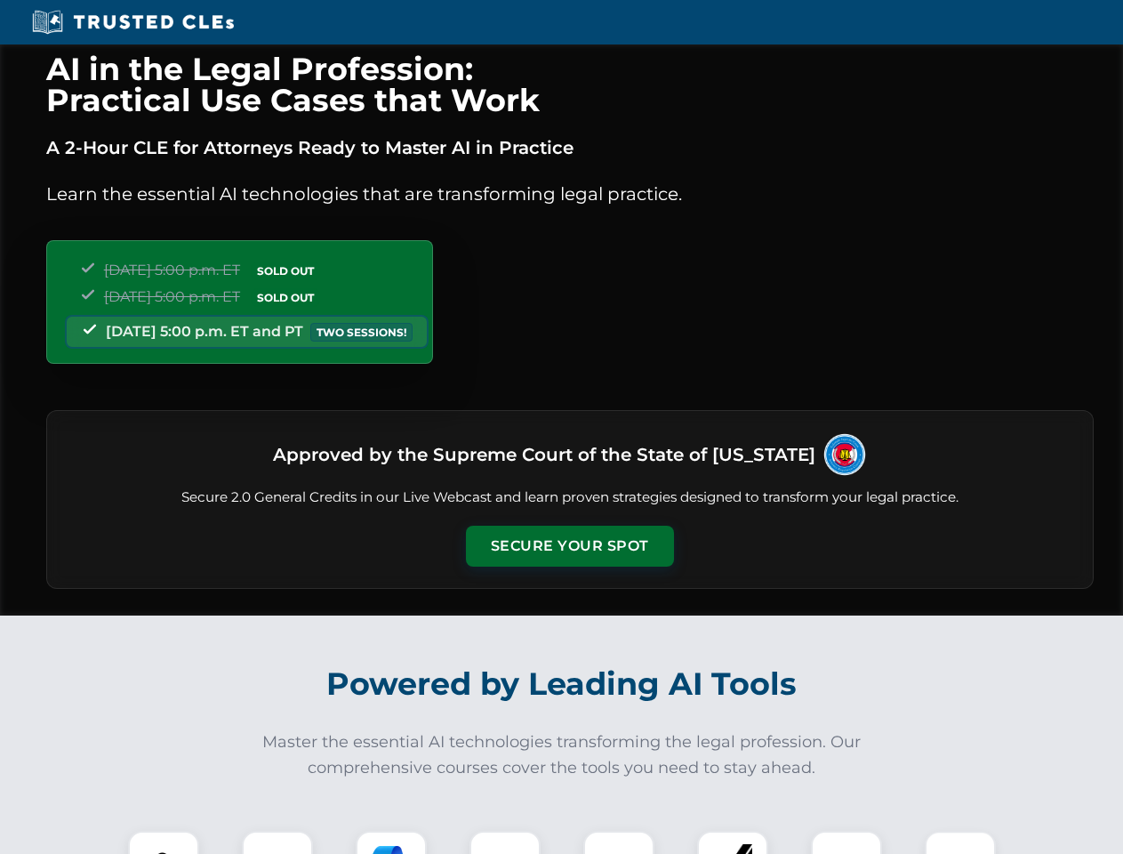  What do you see at coordinates (570, 497) in the screenshot?
I see `p: Secure 2.0 General Credits in our Live Webcast and learn proven strategies designed to transform ...` at bounding box center [570, 497].